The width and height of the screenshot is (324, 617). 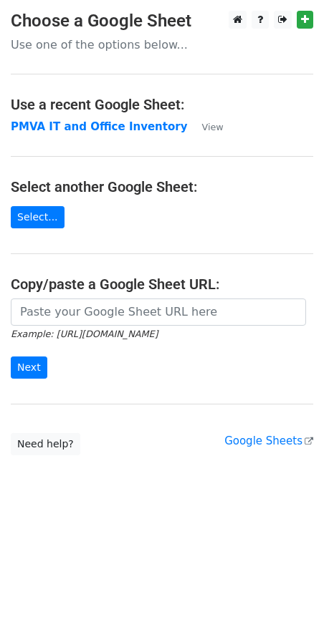 What do you see at coordinates (45, 444) in the screenshot?
I see `a: Need help?` at bounding box center [45, 444].